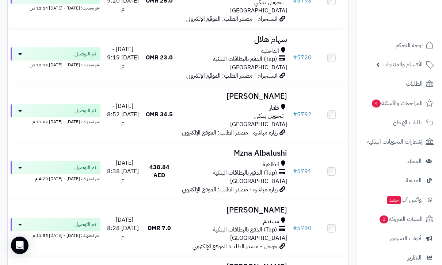 Image resolution: width=442 pixels, height=265 pixels. I want to click on span: مسندم, so click(271, 222).